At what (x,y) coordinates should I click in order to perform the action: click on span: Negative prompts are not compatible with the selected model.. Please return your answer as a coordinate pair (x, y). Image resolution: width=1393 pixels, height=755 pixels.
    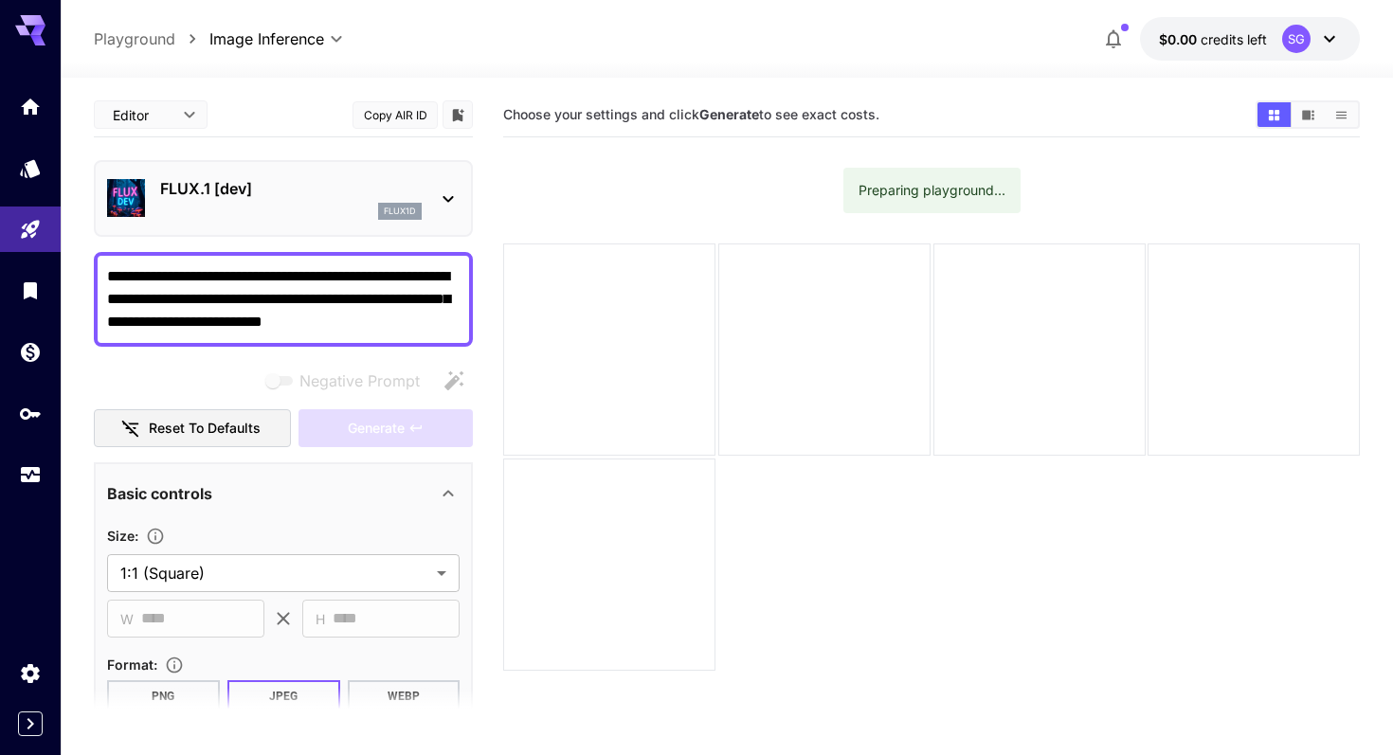
    Looking at the image, I should click on (348, 380).